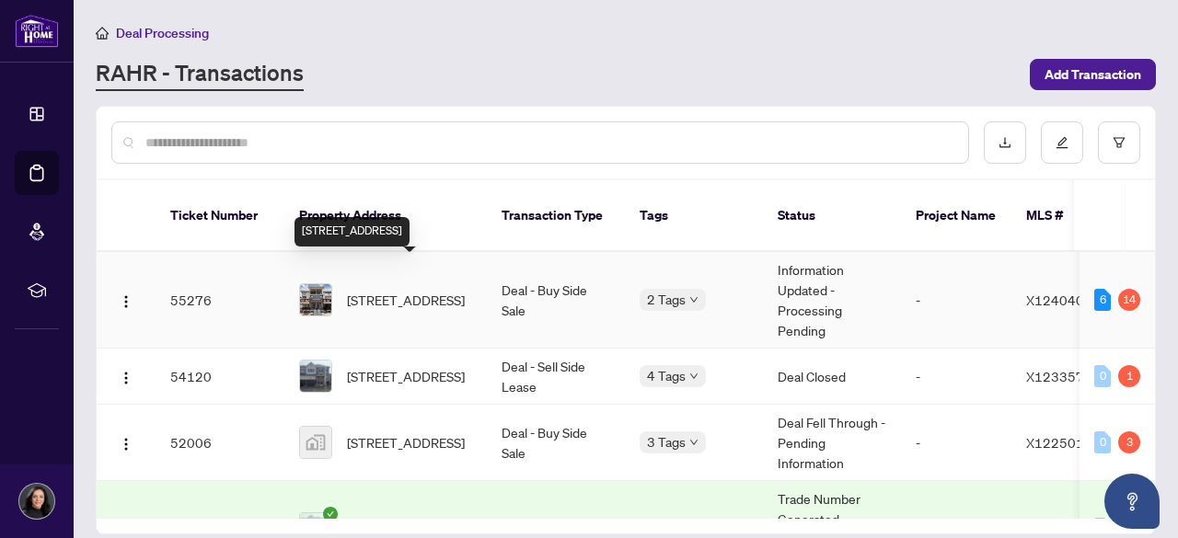 The image size is (1178, 538). Describe the element at coordinates (1129, 300) in the screenshot. I see `div: 14` at that location.